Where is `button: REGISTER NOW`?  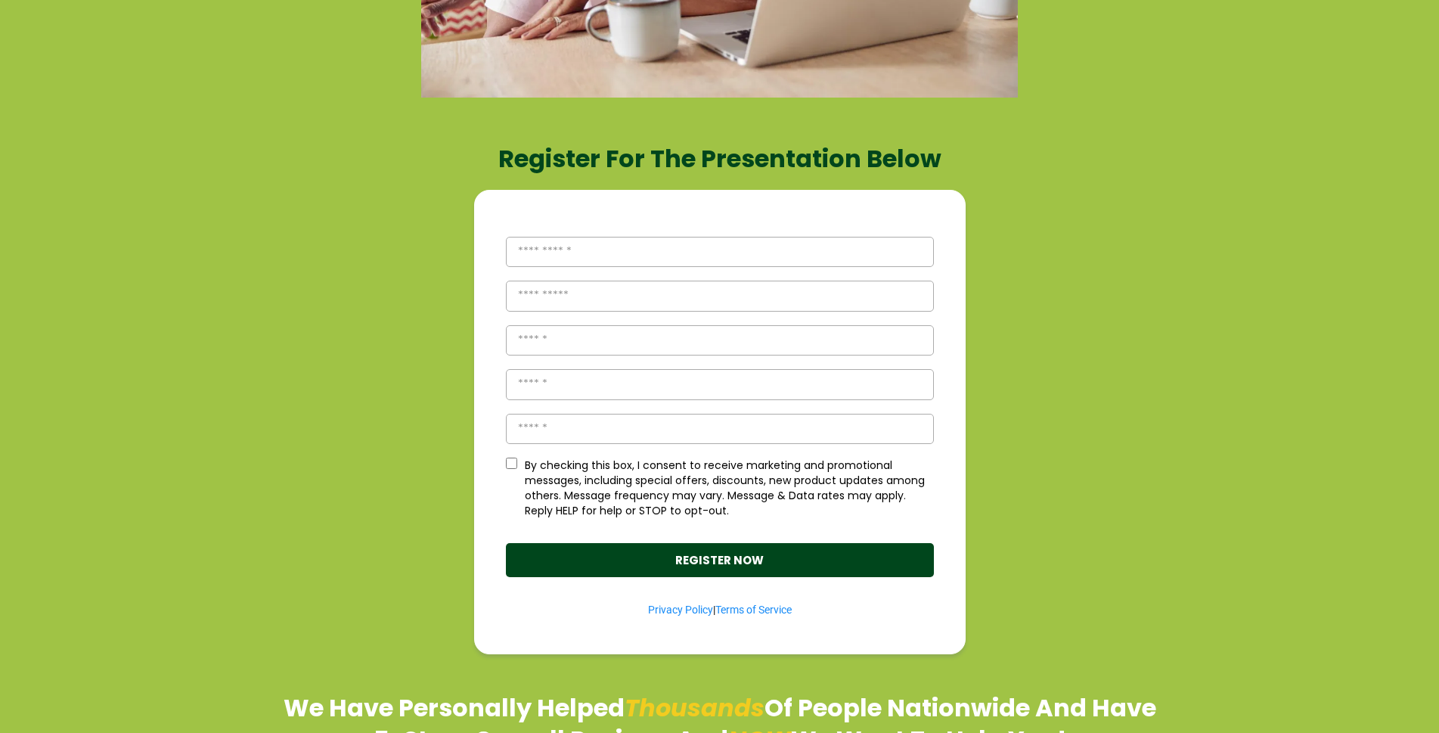 button: REGISTER NOW is located at coordinates (720, 559).